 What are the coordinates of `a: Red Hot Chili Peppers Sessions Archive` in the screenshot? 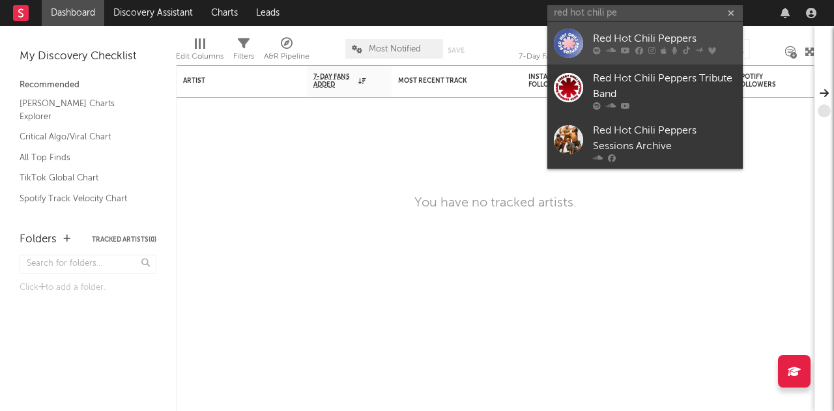 It's located at (645, 143).